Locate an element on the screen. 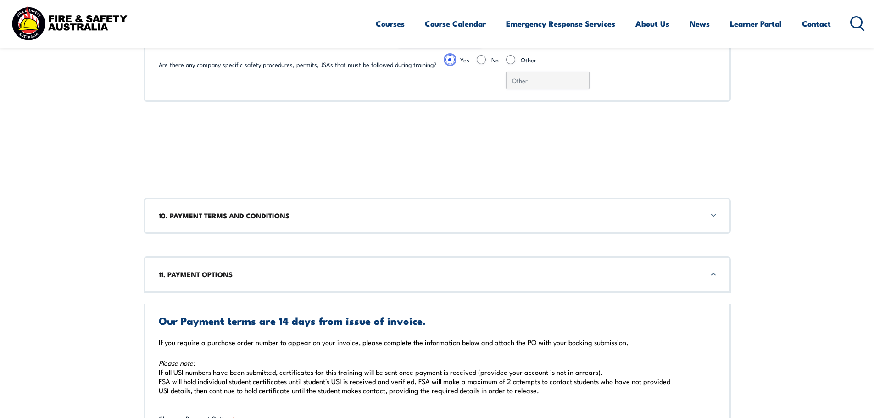 This screenshot has height=418, width=874. a: Courses is located at coordinates (390, 23).